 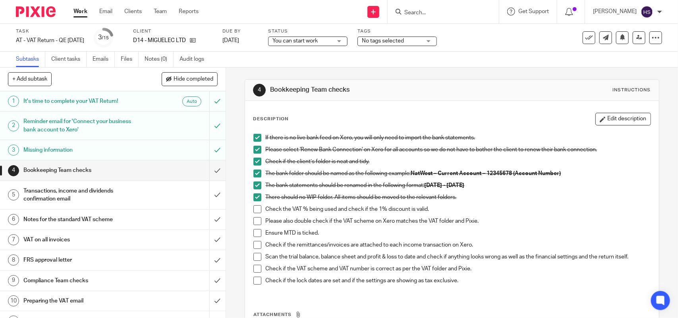 I want to click on p: Ensure MTD is ticked., so click(x=458, y=233).